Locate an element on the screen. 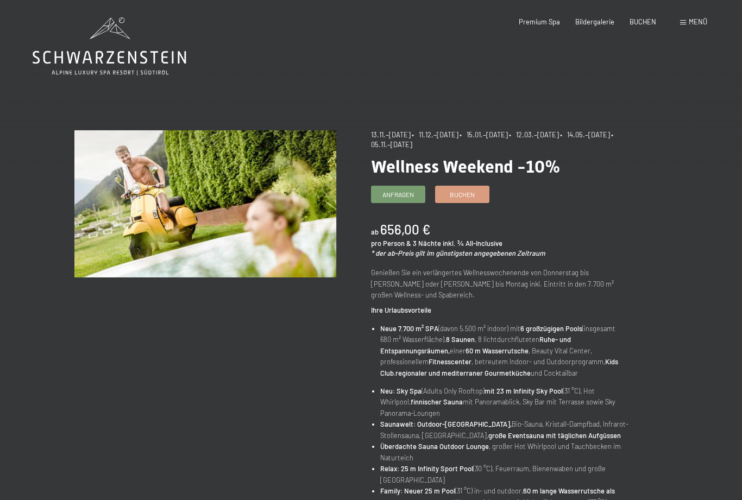  strong: Kids Club is located at coordinates (499, 367).